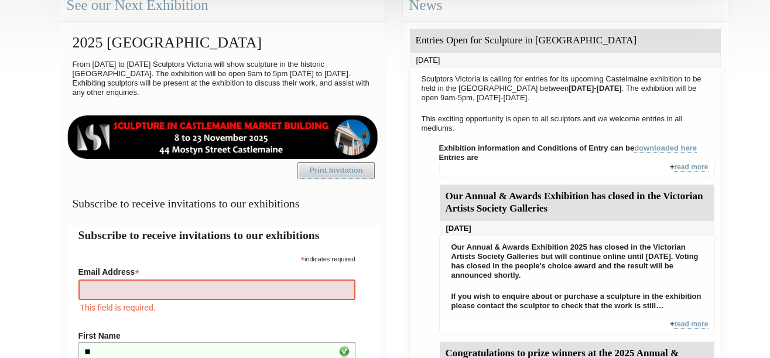 This screenshot has height=358, width=770. I want to click on div: This field is required., so click(217, 307).